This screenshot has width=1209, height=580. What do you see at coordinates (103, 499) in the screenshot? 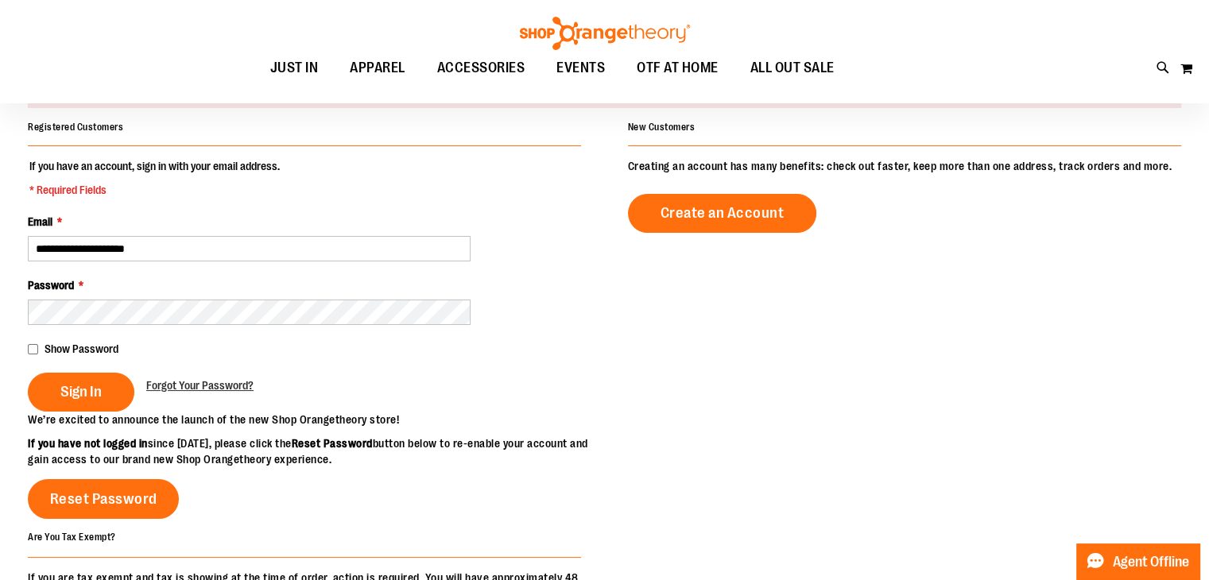
I see `a: Reset Password` at bounding box center [103, 499].